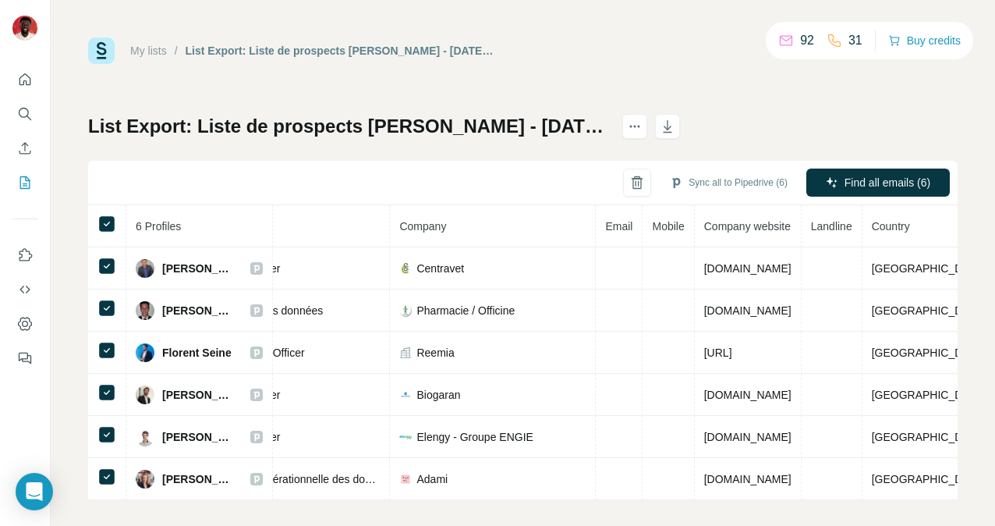 This screenshot has width=995, height=526. I want to click on span: Elengy - Groupe ENGIE, so click(474, 437).